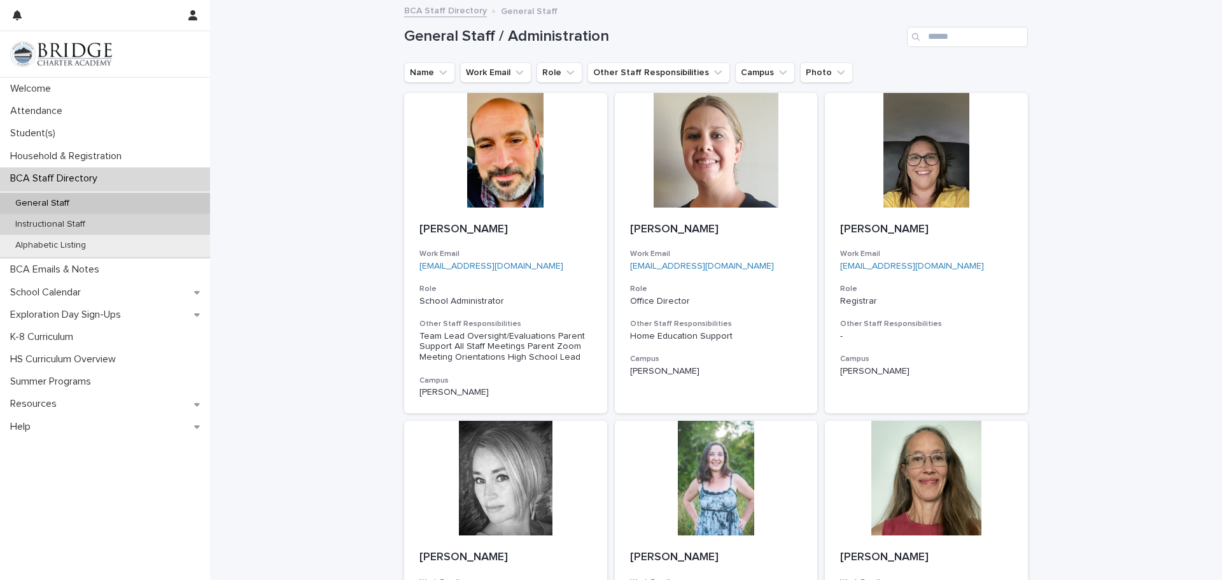 The width and height of the screenshot is (1222, 580). Describe the element at coordinates (50, 245) in the screenshot. I see `p: Alphabetic Listing` at that location.